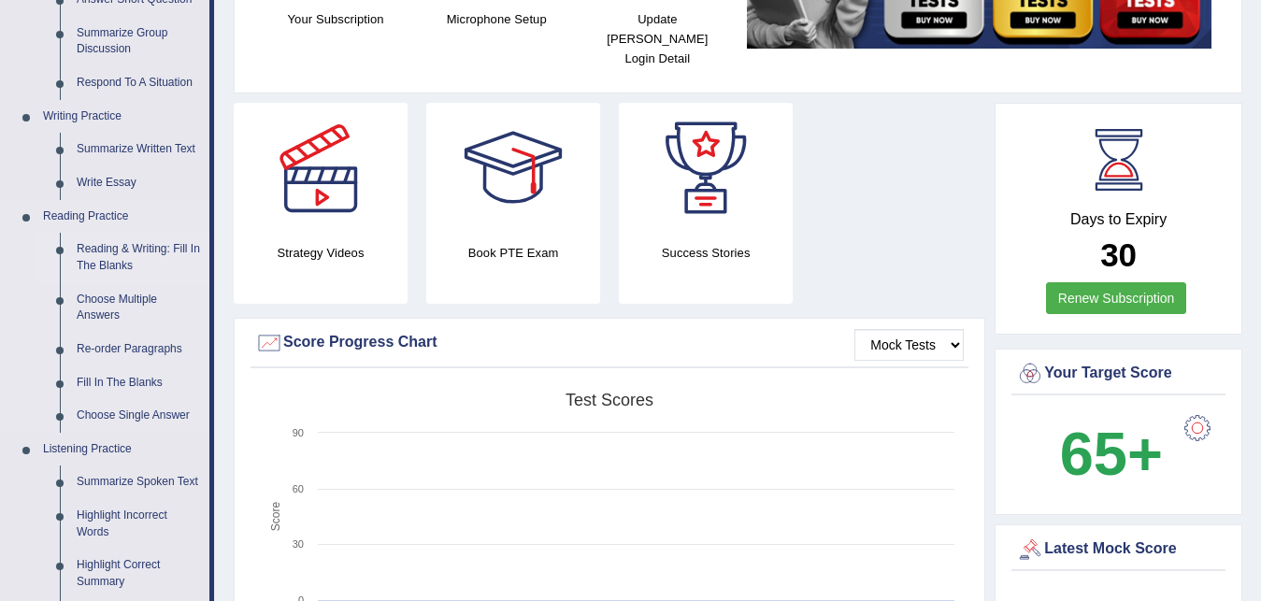 The height and width of the screenshot is (601, 1261). Describe the element at coordinates (1116, 298) in the screenshot. I see `a: Renew Subscription` at that location.